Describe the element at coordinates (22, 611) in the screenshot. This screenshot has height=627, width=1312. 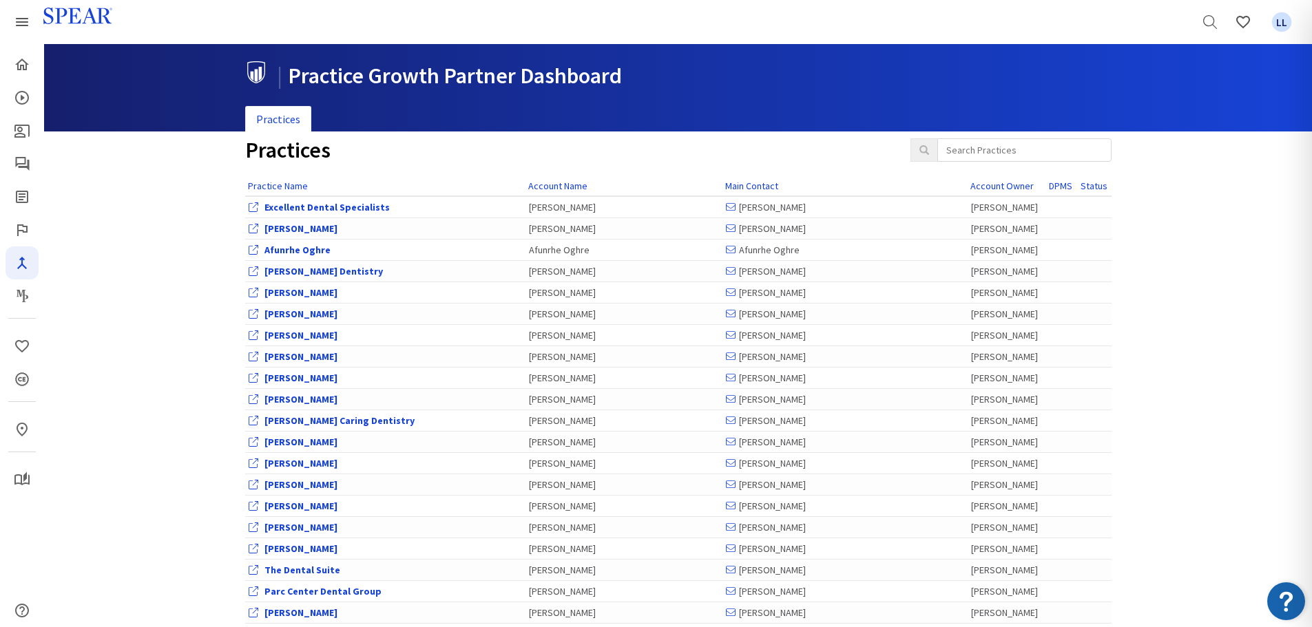
I see `a: Help` at that location.